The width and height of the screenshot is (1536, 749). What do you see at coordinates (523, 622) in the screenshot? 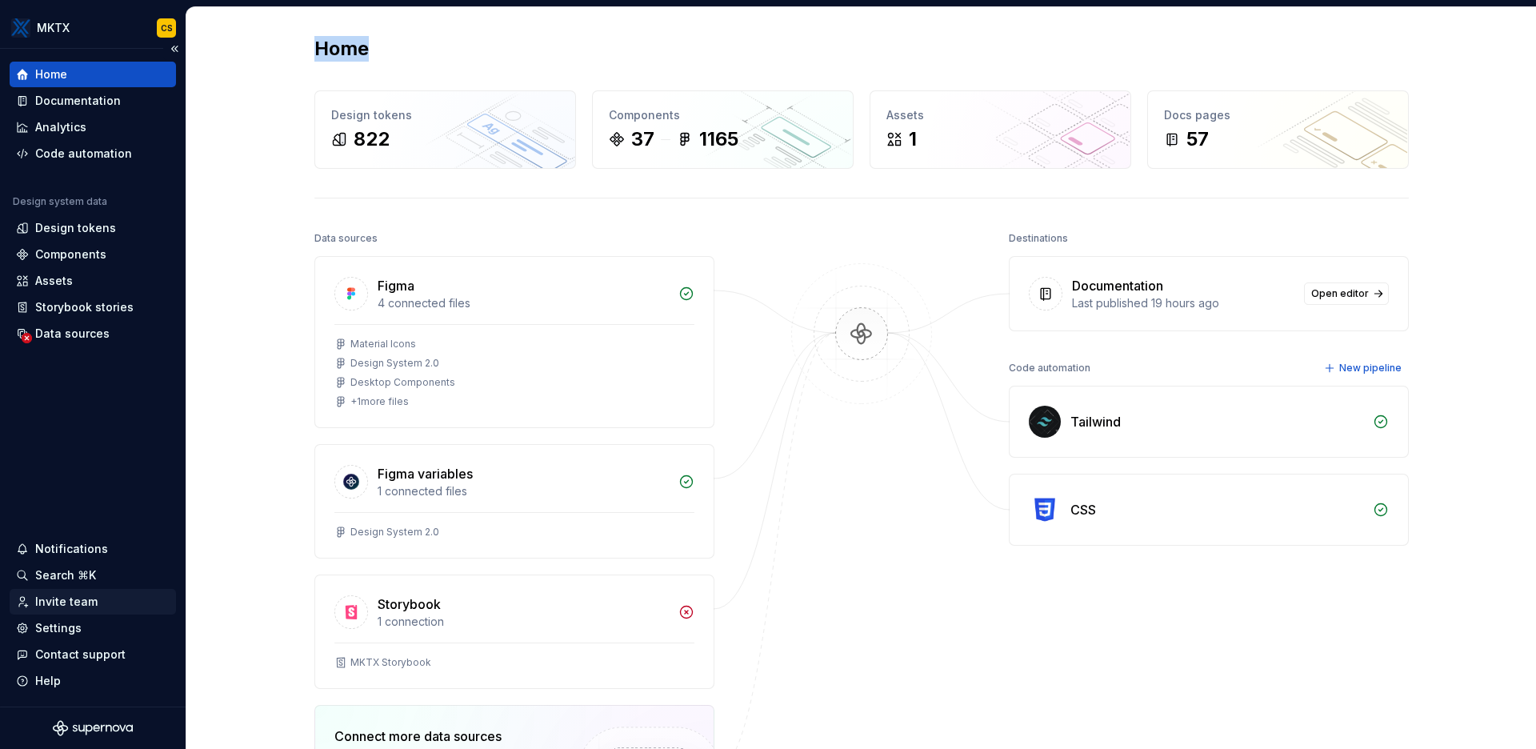
I see `div: 1 connection` at bounding box center [523, 622].